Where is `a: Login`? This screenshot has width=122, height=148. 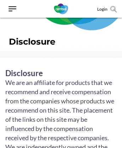 a: Login is located at coordinates (102, 9).